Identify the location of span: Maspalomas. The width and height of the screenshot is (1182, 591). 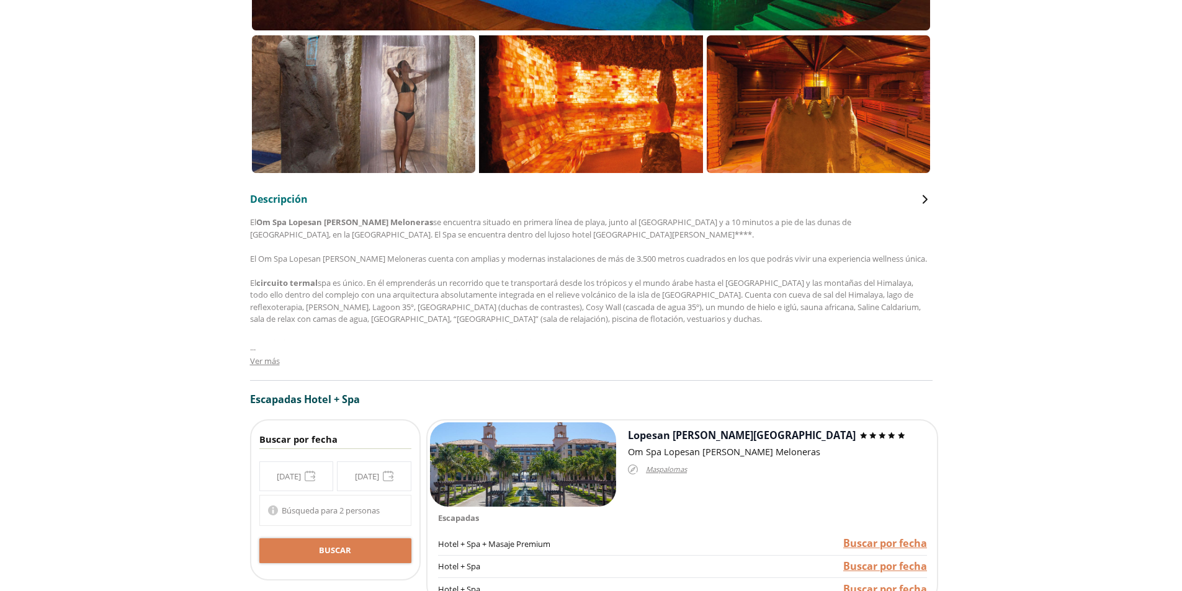
(666, 470).